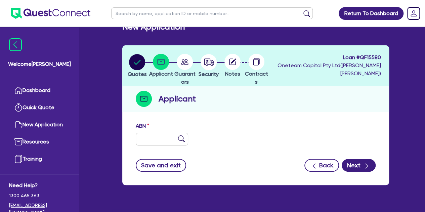 The width and height of the screenshot is (425, 212). What do you see at coordinates (154, 27) in the screenshot?
I see `h2: New Application` at bounding box center [154, 27].